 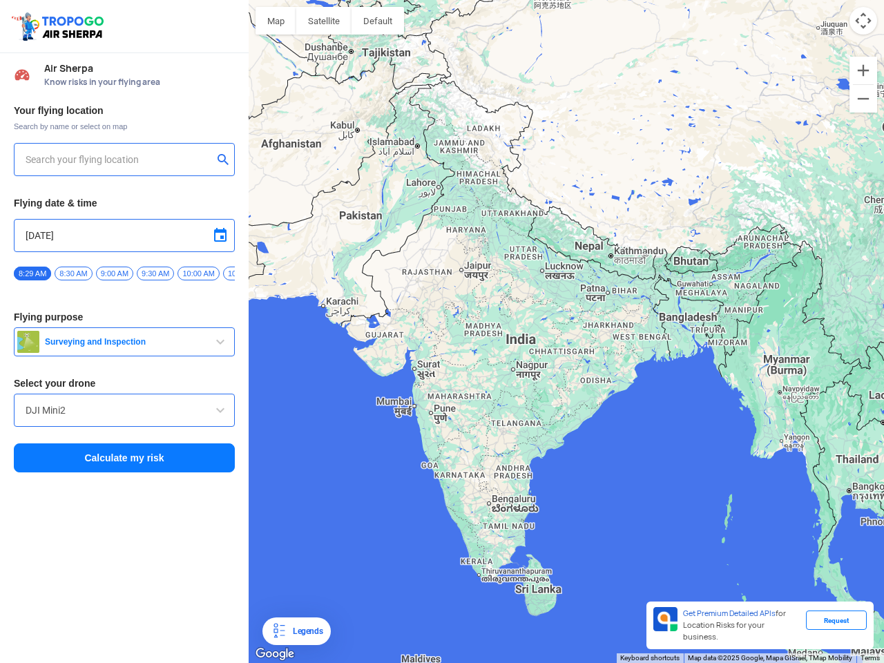 What do you see at coordinates (770, 658) in the screenshot?
I see `span: Map data ©2025 Google, Mapa GISrael, TMap Mobility` at bounding box center [770, 658].